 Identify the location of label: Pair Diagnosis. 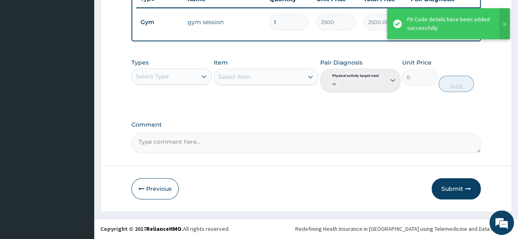
(341, 63).